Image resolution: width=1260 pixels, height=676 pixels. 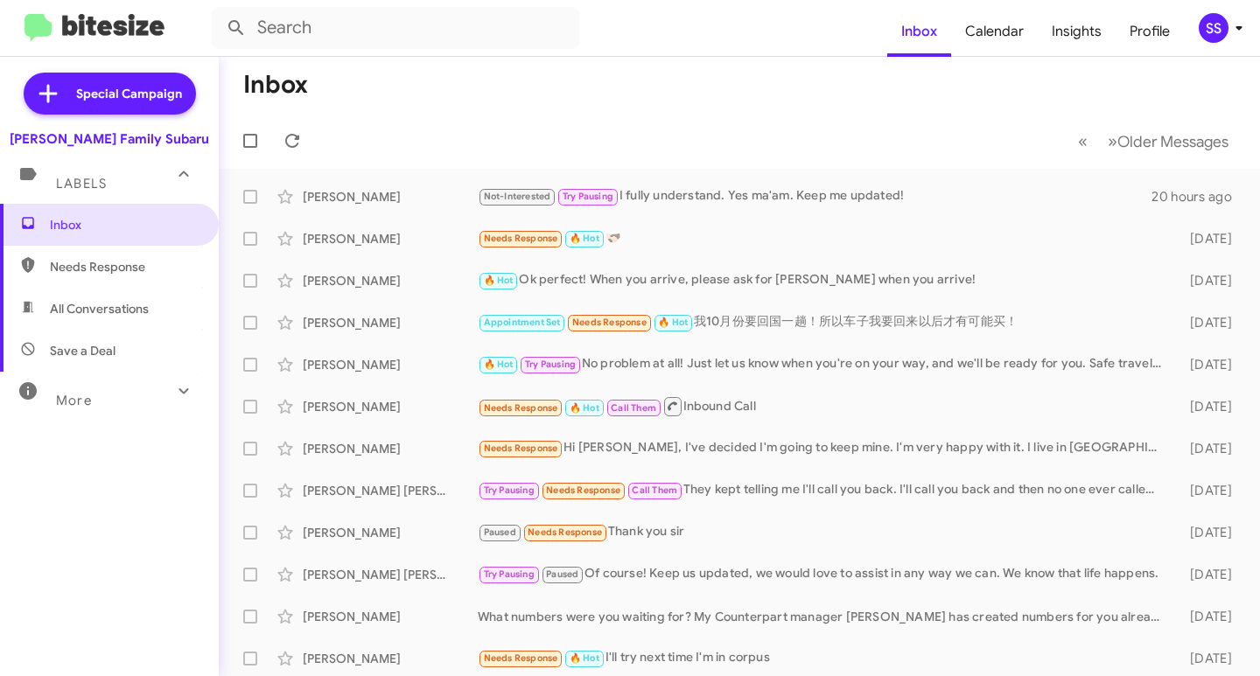 What do you see at coordinates (74, 401) in the screenshot?
I see `span: More` at bounding box center [74, 401].